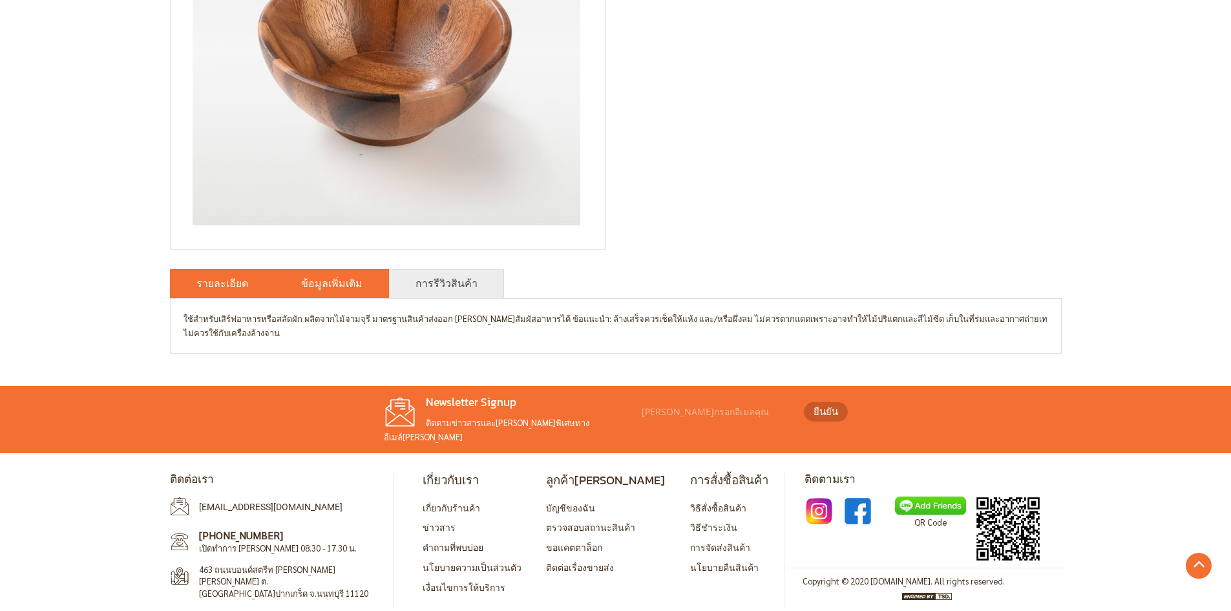  What do you see at coordinates (574, 547) in the screenshot?
I see `a: ขอแคตตาล็อก` at bounding box center [574, 547].